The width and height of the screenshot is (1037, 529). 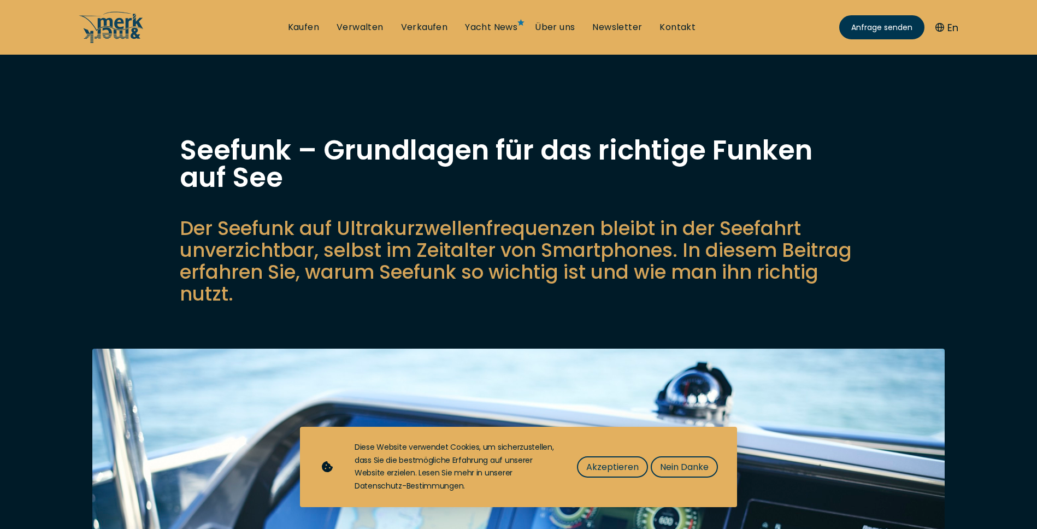 I want to click on a: Kontakt, so click(x=677, y=27).